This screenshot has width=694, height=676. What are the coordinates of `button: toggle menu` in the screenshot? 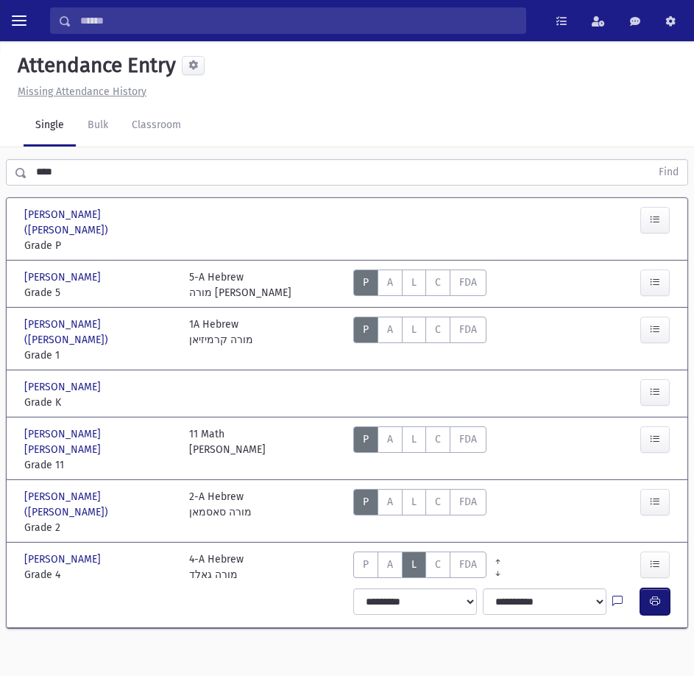 It's located at (19, 21).